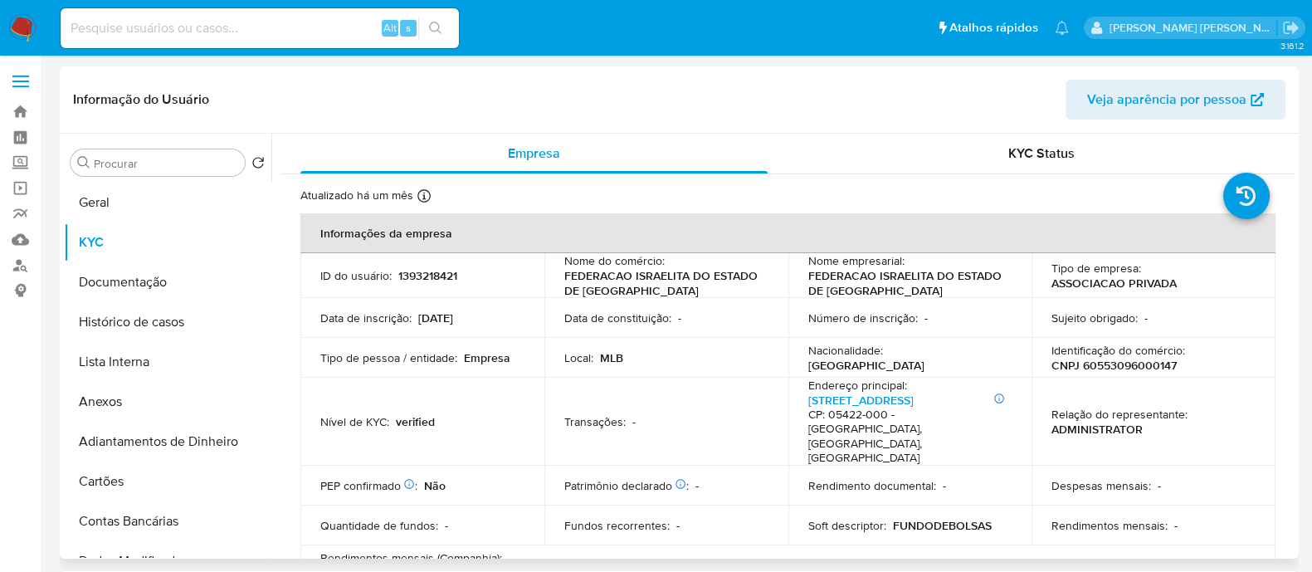 This screenshot has height=572, width=1312. I want to click on p: Nome empresarial :, so click(856, 260).